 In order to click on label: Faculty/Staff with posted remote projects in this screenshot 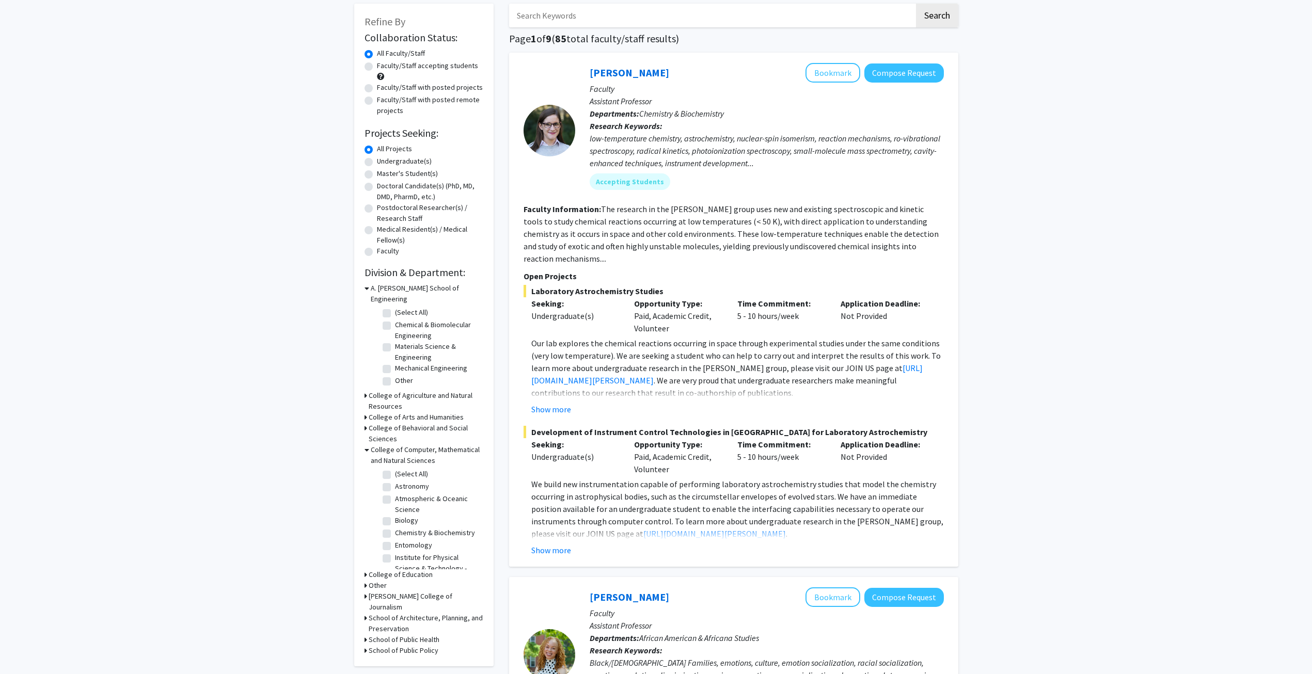, I will do `click(430, 105)`.